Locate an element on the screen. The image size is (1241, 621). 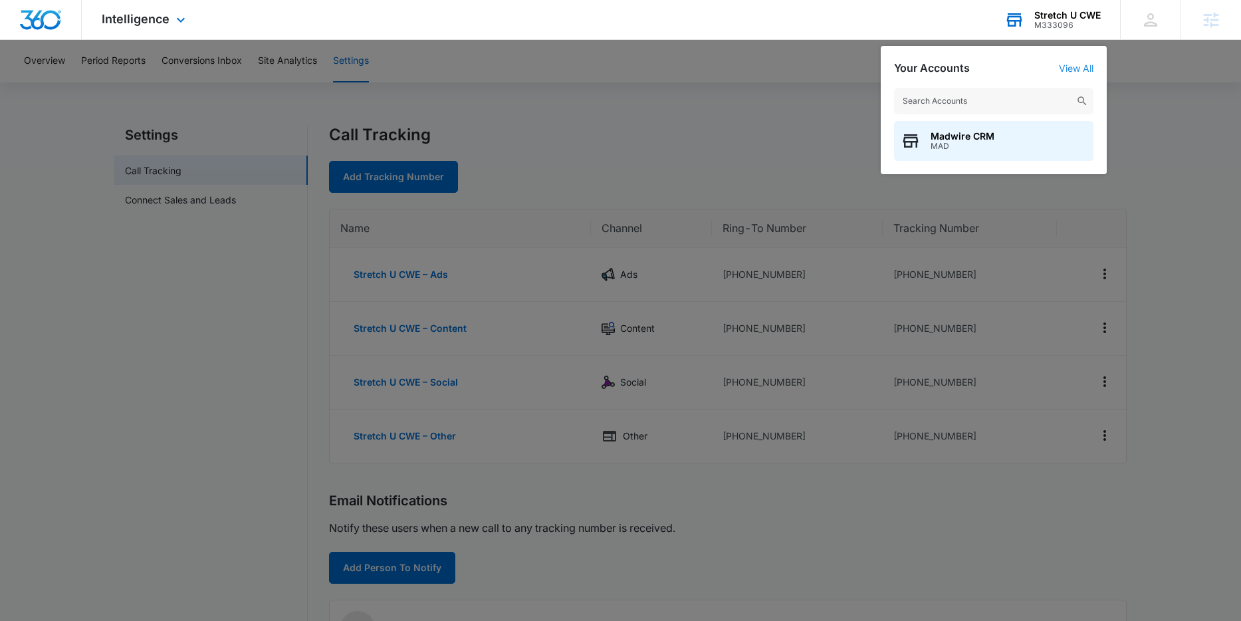
input: Search Accounts is located at coordinates (994, 101).